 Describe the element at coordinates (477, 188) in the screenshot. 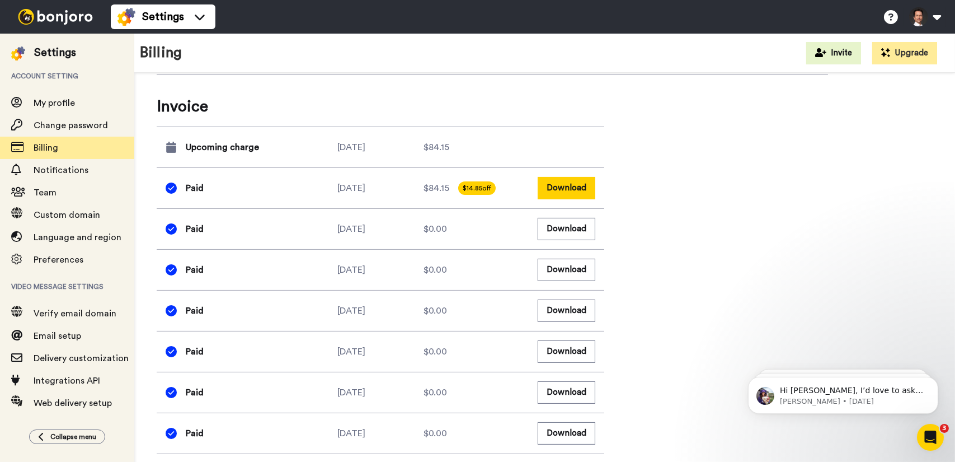

I see `span: $14.85 off` at that location.